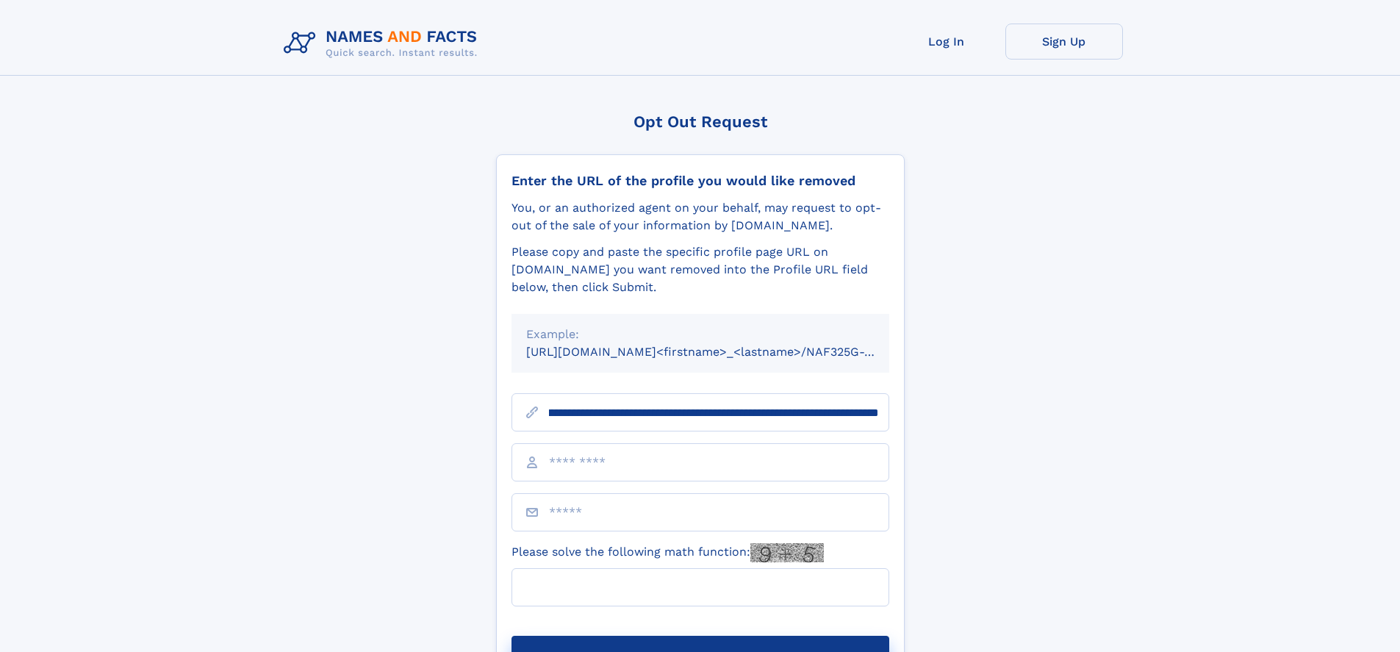  What do you see at coordinates (384, 43) in the screenshot?
I see `img: Logo Names and Facts` at bounding box center [384, 43].